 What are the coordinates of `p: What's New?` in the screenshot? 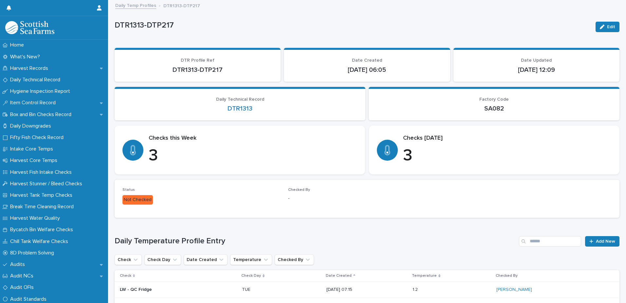 It's located at (26, 57).